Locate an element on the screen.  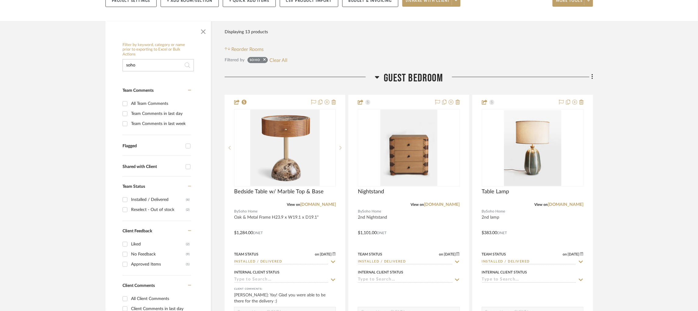
div: Installed / Delivered is located at coordinates (158, 200).